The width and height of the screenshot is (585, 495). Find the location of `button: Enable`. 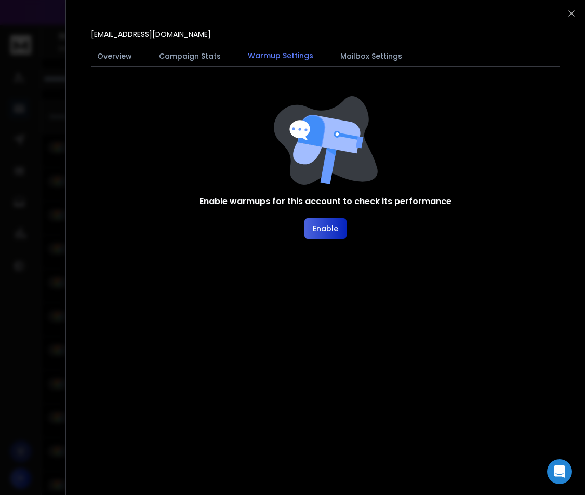

button: Enable is located at coordinates (325, 229).